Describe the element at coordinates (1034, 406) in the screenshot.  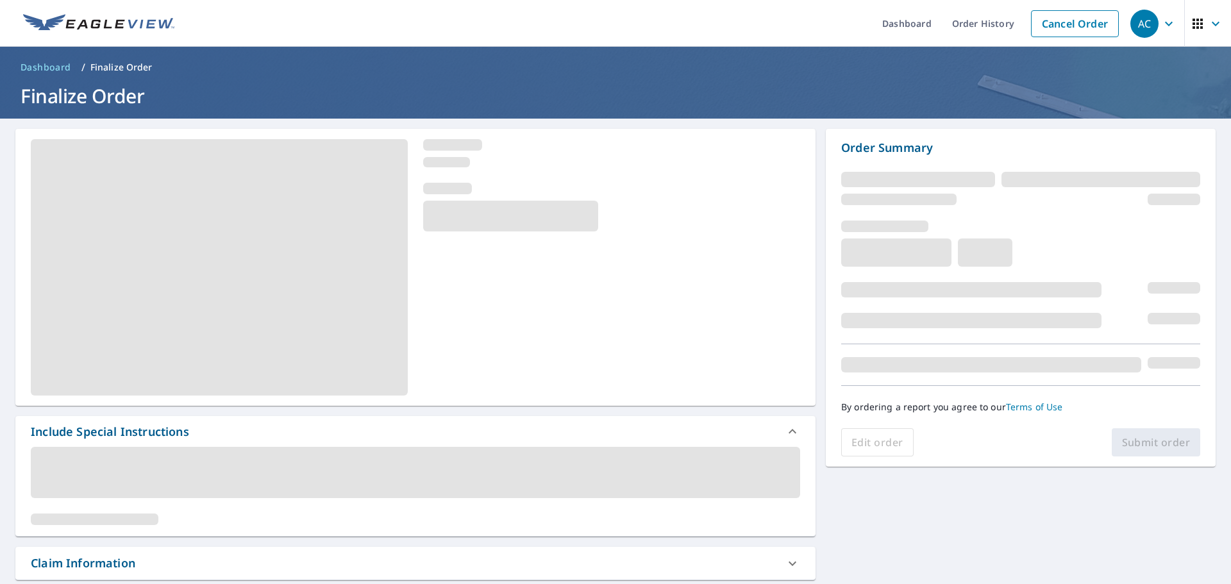
I see `a: Terms of Use` at that location.